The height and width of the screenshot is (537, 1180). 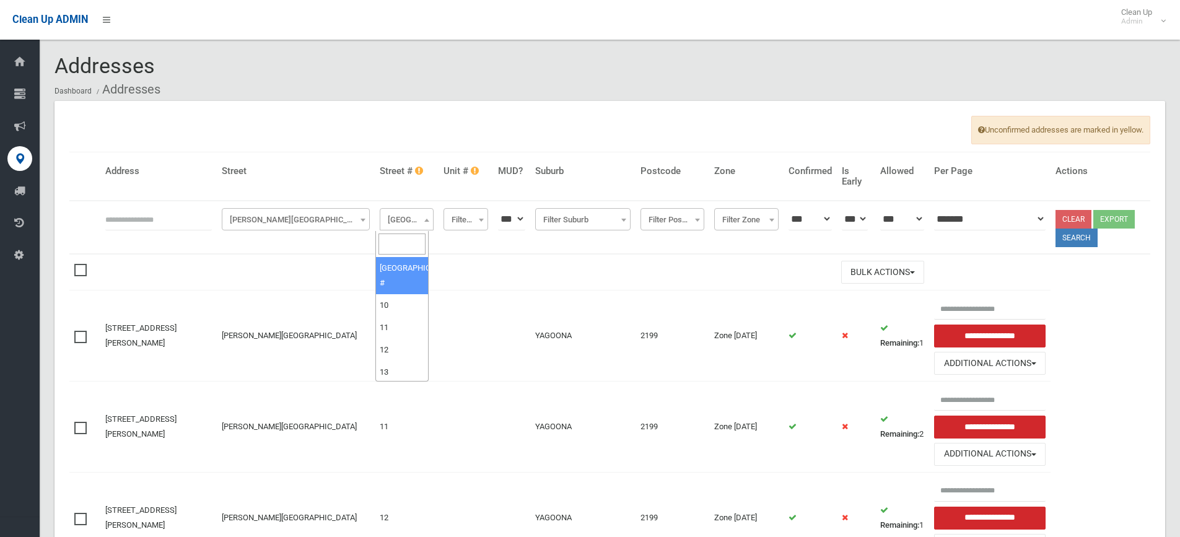 I want to click on li: 12, so click(x=402, y=350).